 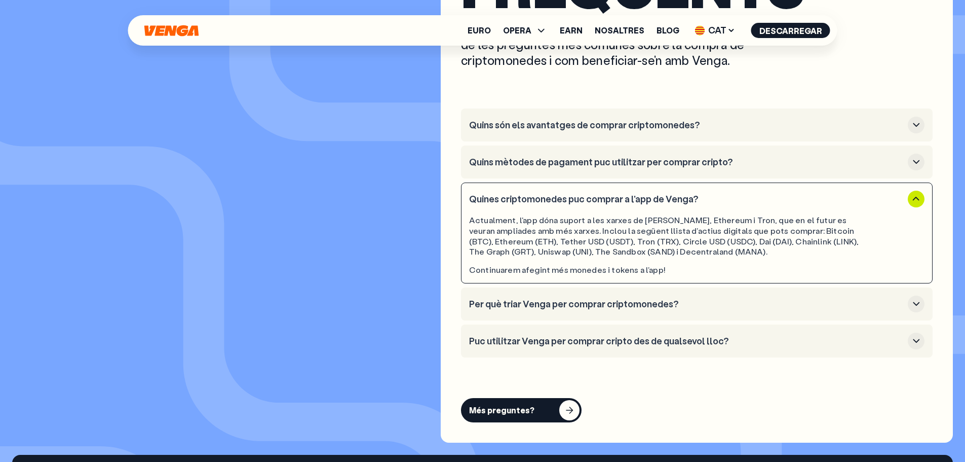 I want to click on div: Continuarem afegint més monedes i tokens a l'app!, so click(x=668, y=270).